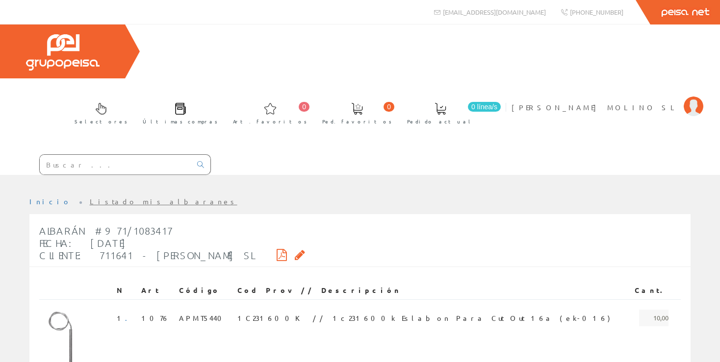 The height and width of the screenshot is (362, 720). What do you see at coordinates (431, 291) in the screenshot?
I see `th: Cod Prov // Descripción` at bounding box center [431, 291].